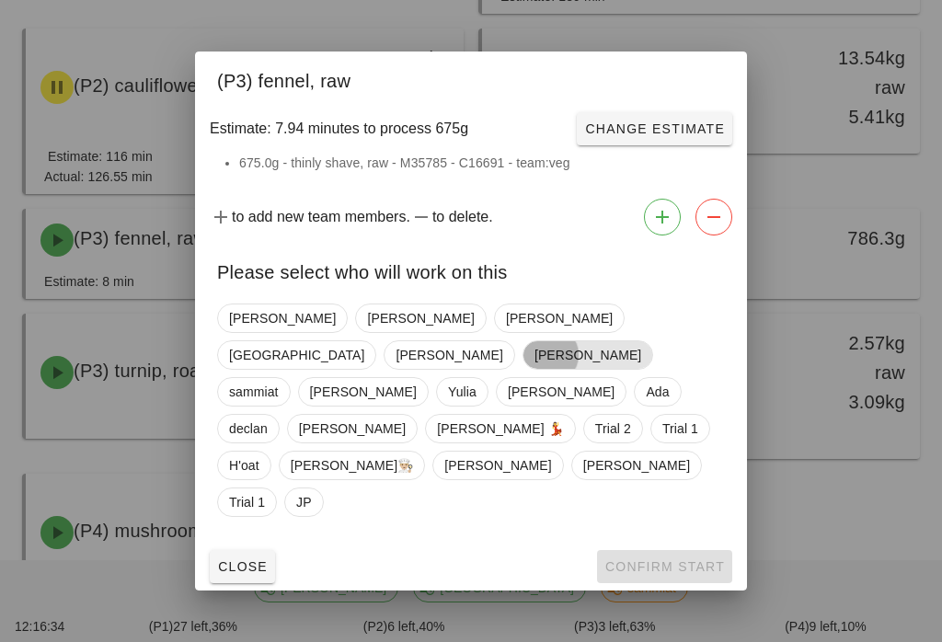 The height and width of the screenshot is (642, 942). I want to click on span: H'oat, so click(244, 466).